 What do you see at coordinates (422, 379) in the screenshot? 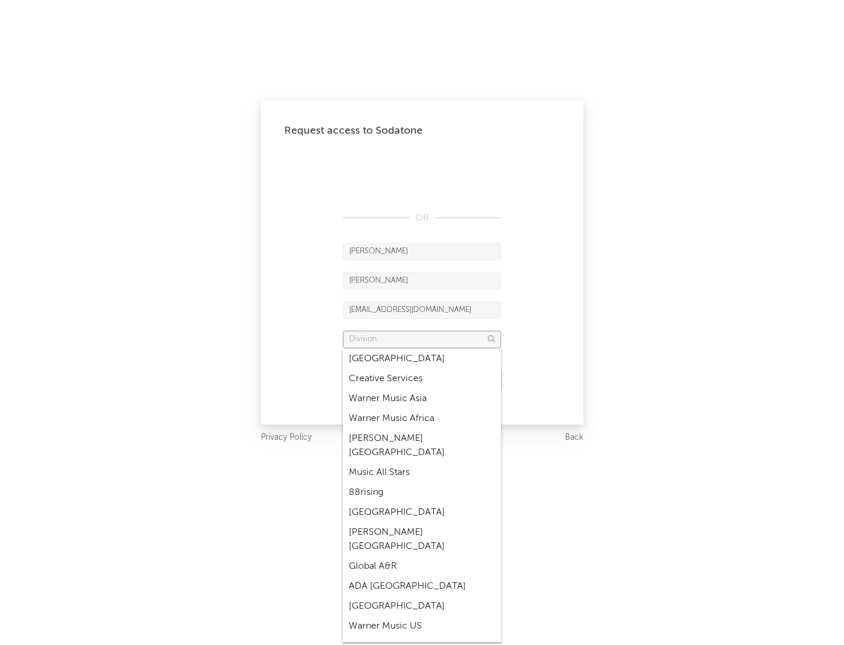
I see `div: Creative Services` at bounding box center [422, 379].